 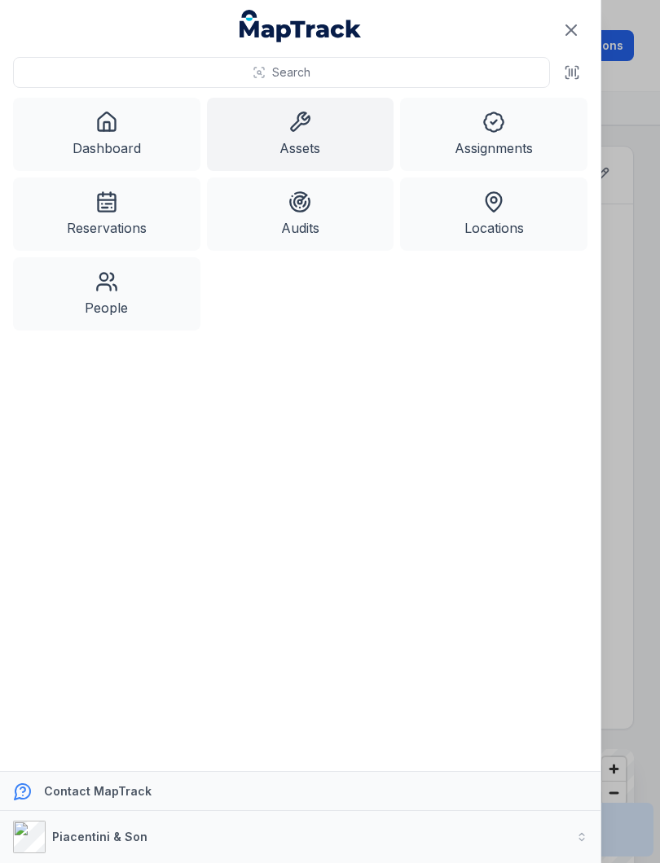 I want to click on a: Dashboard, so click(x=107, y=134).